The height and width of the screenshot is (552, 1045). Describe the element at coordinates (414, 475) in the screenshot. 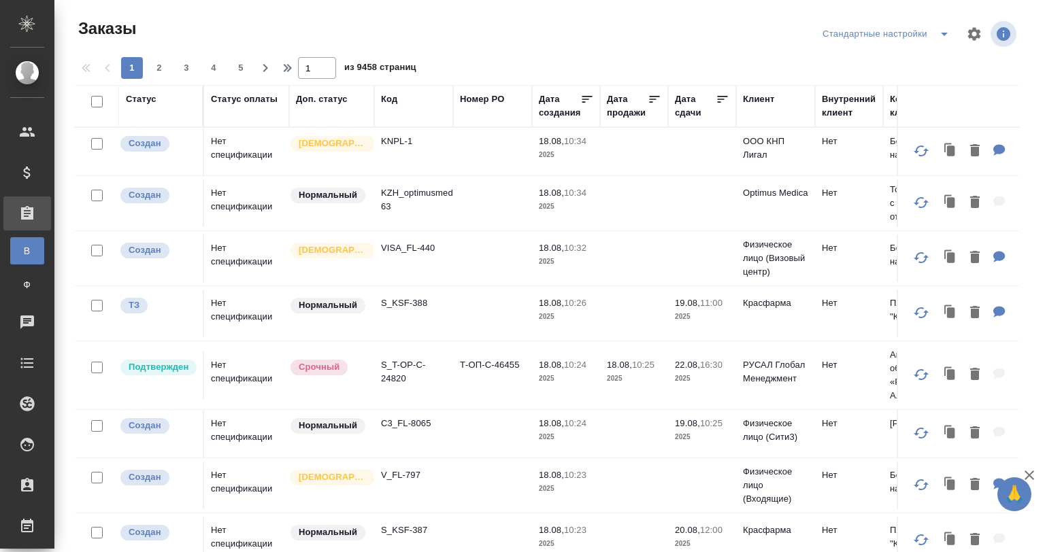

I see `p: V_FL-797` at that location.